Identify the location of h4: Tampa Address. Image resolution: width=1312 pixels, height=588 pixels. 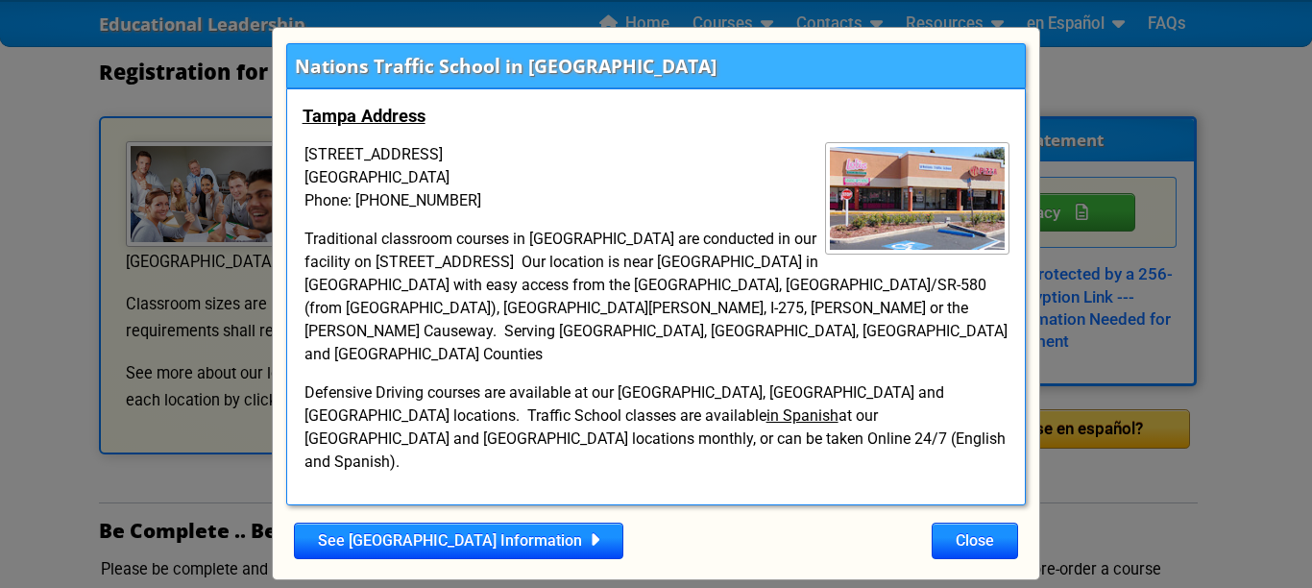
(656, 116).